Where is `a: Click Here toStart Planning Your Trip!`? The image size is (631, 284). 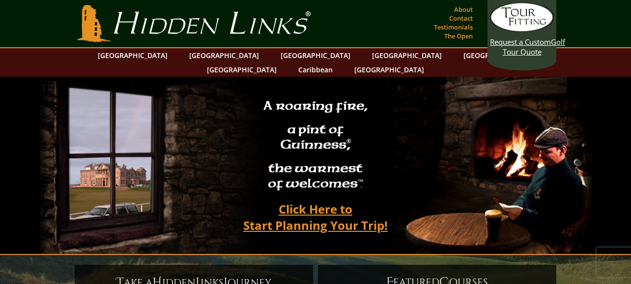 a: Click Here toStart Planning Your Trip! is located at coordinates (316, 217).